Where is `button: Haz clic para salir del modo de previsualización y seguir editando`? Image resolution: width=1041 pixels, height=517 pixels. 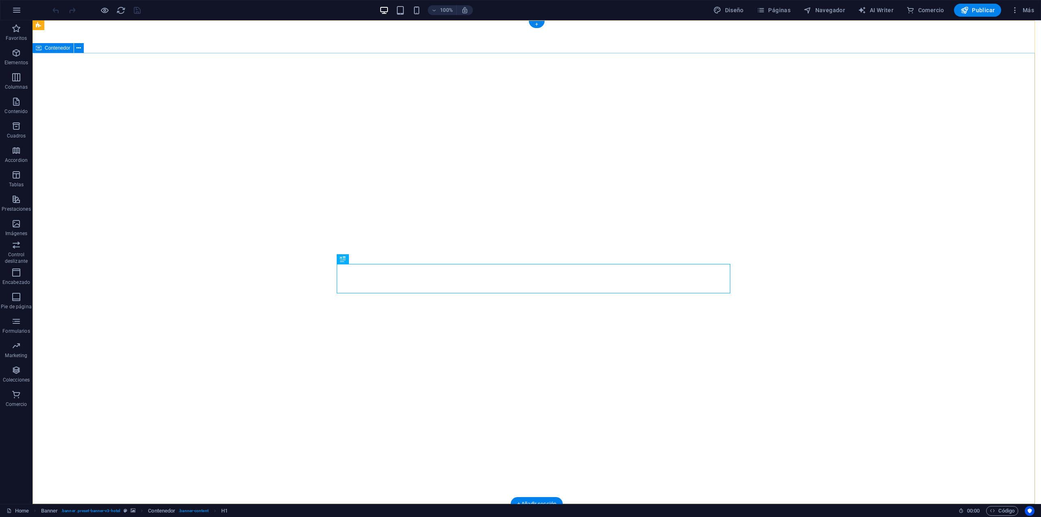 button: Haz clic para salir del modo de previsualización y seguir editando is located at coordinates (105, 10).